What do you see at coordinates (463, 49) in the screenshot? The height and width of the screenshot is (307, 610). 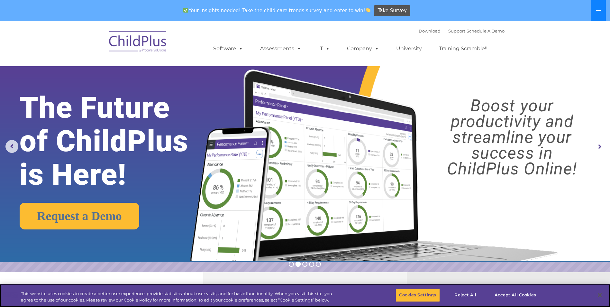 I see `a: Training Scramble!!` at bounding box center [463, 49].